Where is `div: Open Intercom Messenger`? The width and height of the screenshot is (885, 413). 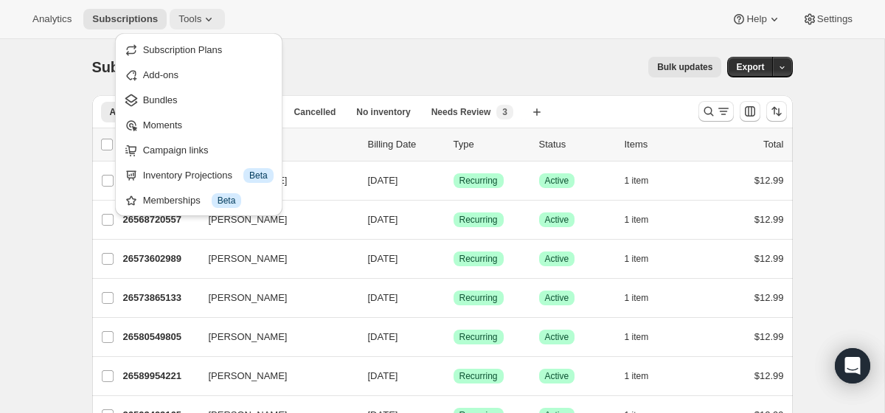 div: Open Intercom Messenger is located at coordinates (853, 366).